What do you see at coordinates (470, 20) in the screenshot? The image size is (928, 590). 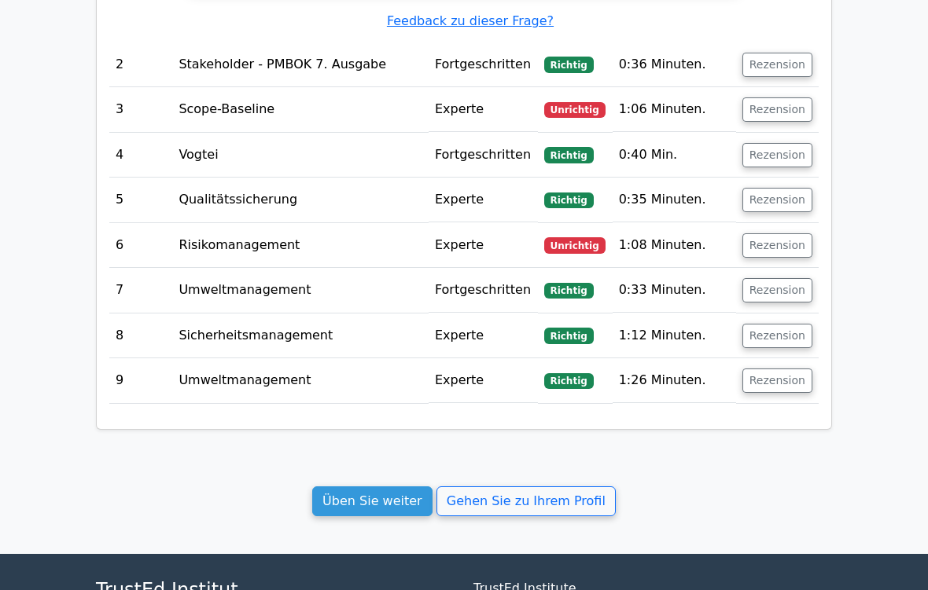 I see `a: Feedback zu dieser Frage?` at bounding box center [470, 20].